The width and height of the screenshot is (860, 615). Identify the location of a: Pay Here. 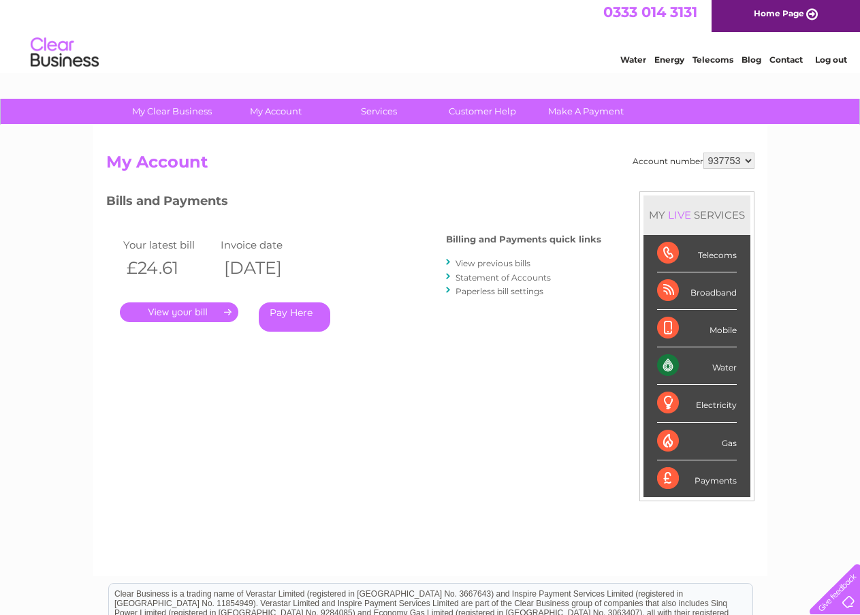
(294, 317).